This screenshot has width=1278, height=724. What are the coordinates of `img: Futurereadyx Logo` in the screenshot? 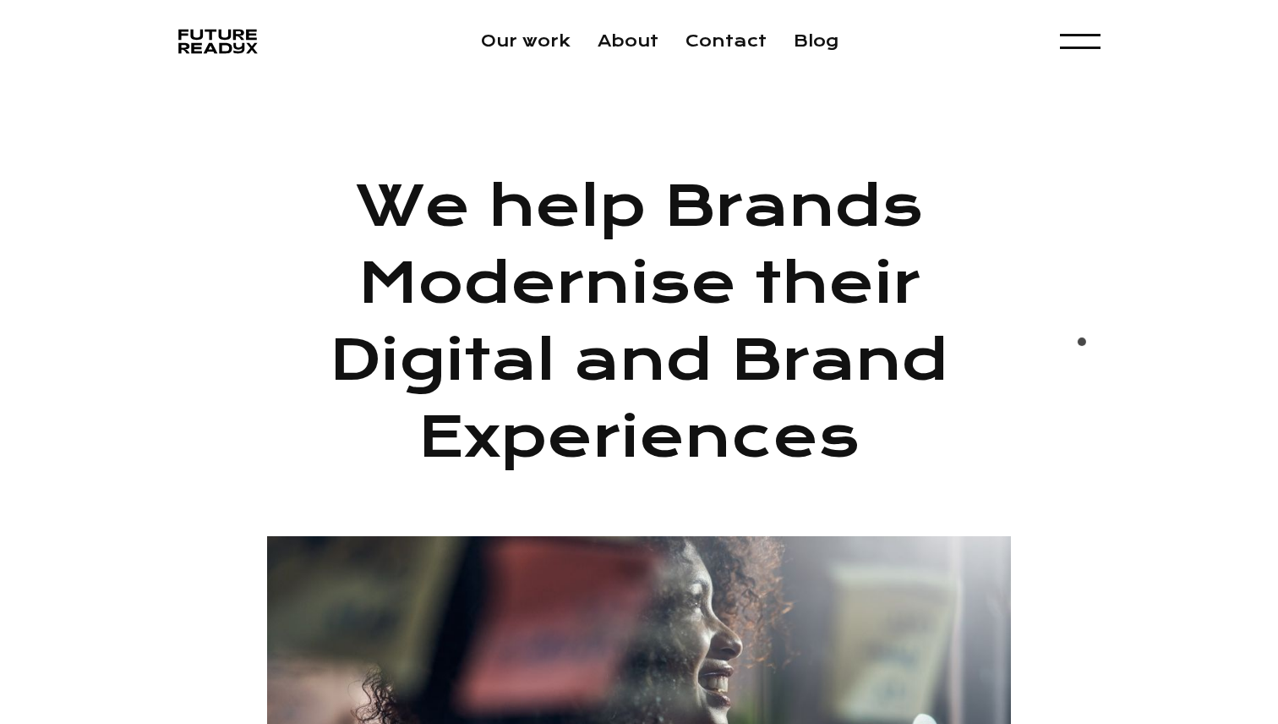 It's located at (218, 41).